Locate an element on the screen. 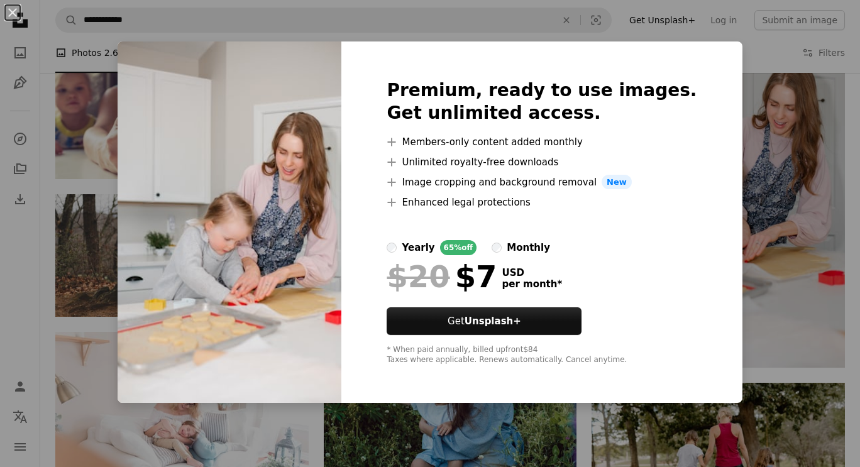 Image resolution: width=860 pixels, height=467 pixels. span: per month * is located at coordinates (532, 284).